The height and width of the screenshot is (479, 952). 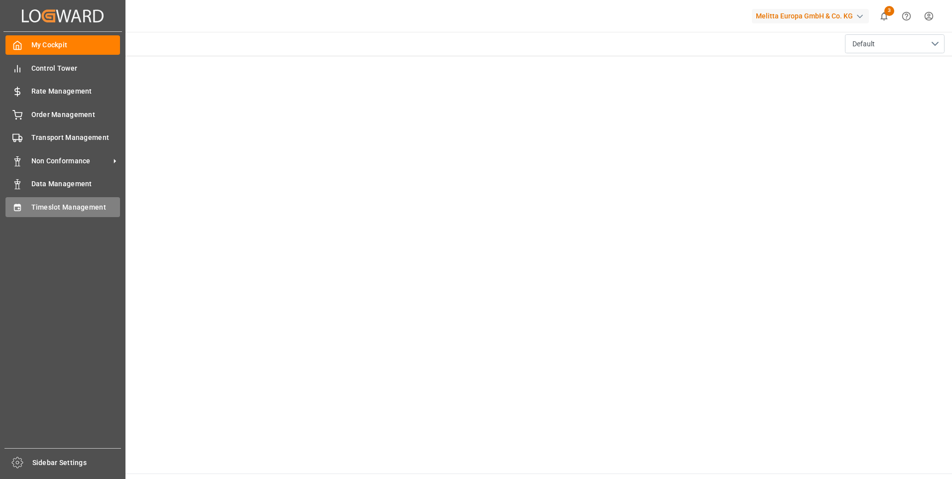 What do you see at coordinates (63, 68) in the screenshot?
I see `a: Control Tower` at bounding box center [63, 68].